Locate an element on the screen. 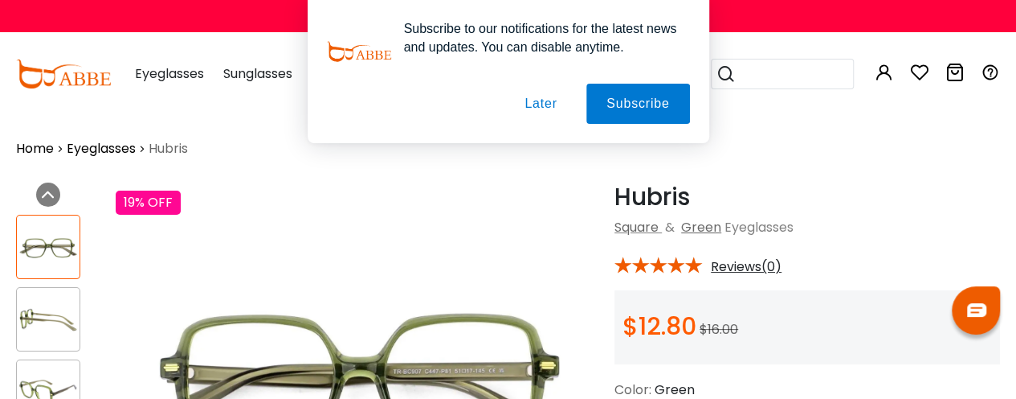  span: Color: is located at coordinates (633, 389).